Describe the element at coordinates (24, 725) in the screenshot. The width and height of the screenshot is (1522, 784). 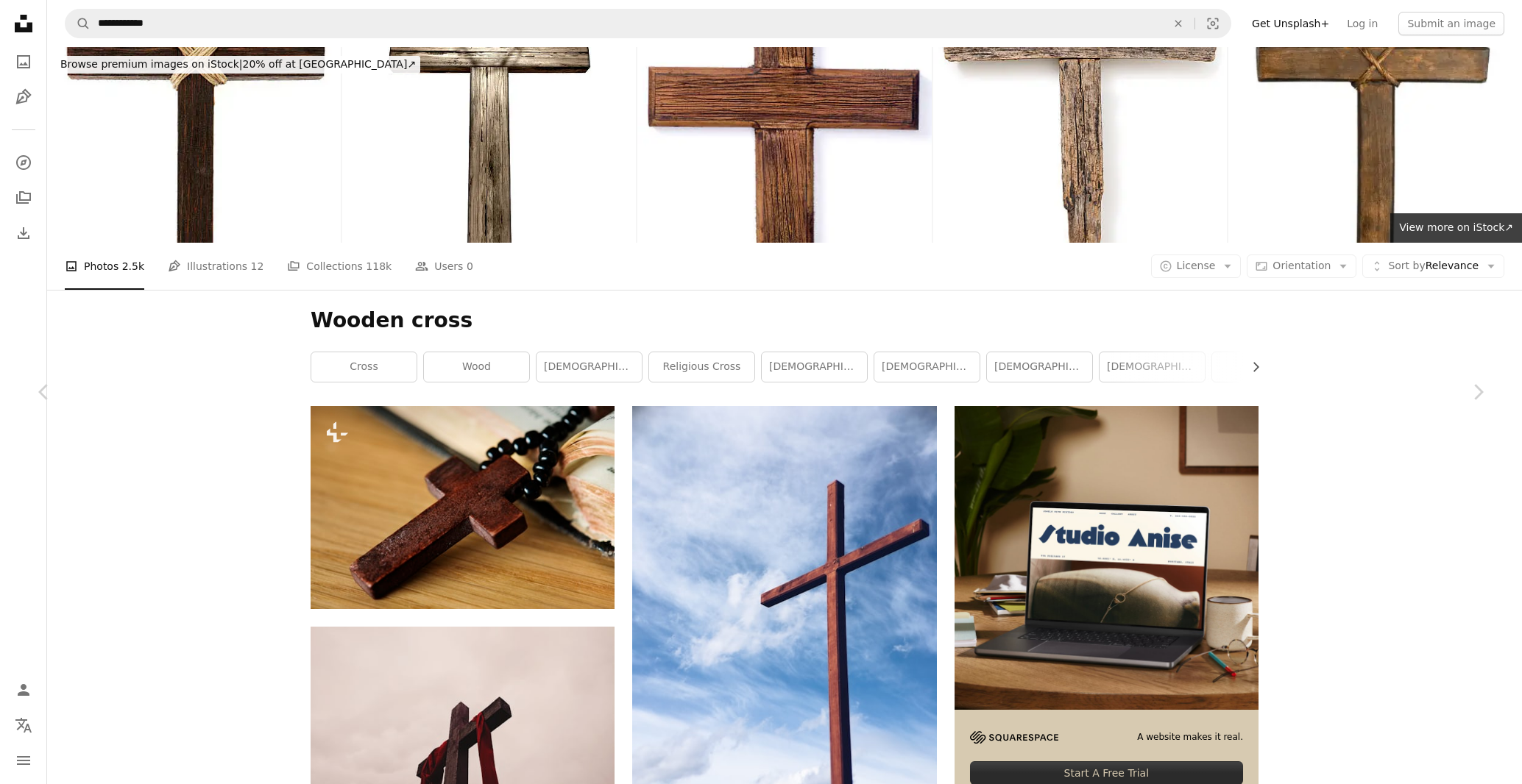
I see `button: Language` at that location.